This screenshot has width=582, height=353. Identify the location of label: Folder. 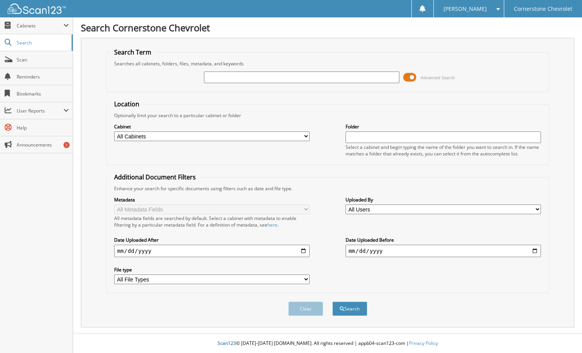
(443, 126).